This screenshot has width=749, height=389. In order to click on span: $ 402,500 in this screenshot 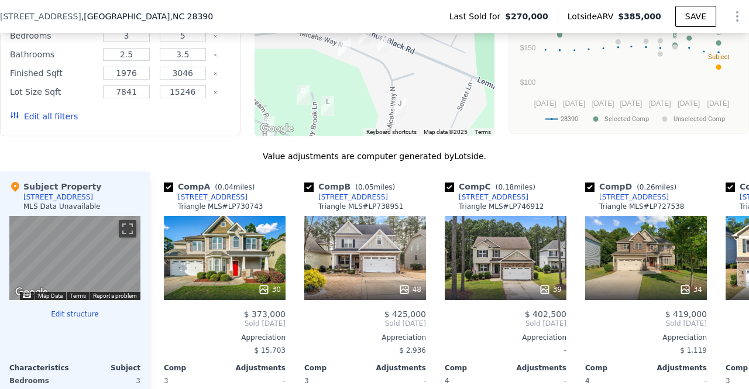, I will do `click(546, 314)`.